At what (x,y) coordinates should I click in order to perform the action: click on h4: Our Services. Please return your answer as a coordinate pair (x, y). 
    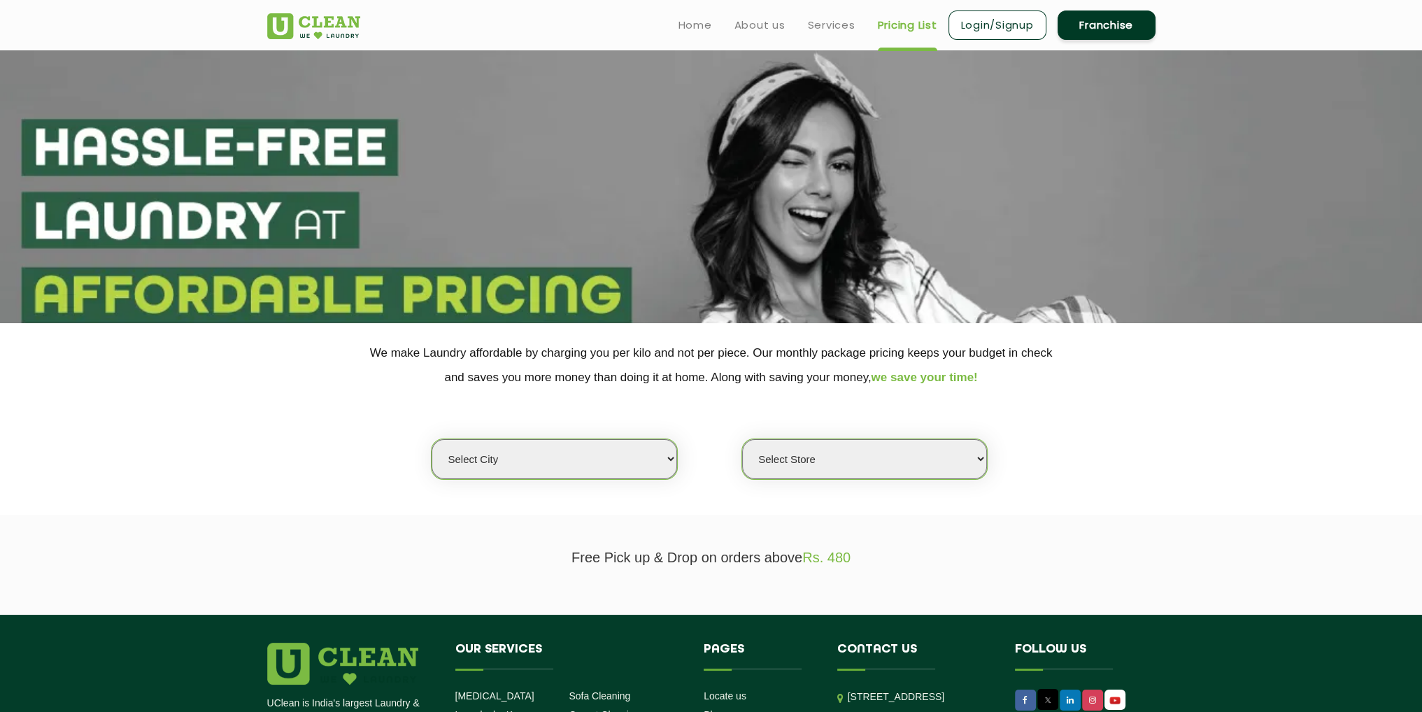
    Looking at the image, I should click on (569, 656).